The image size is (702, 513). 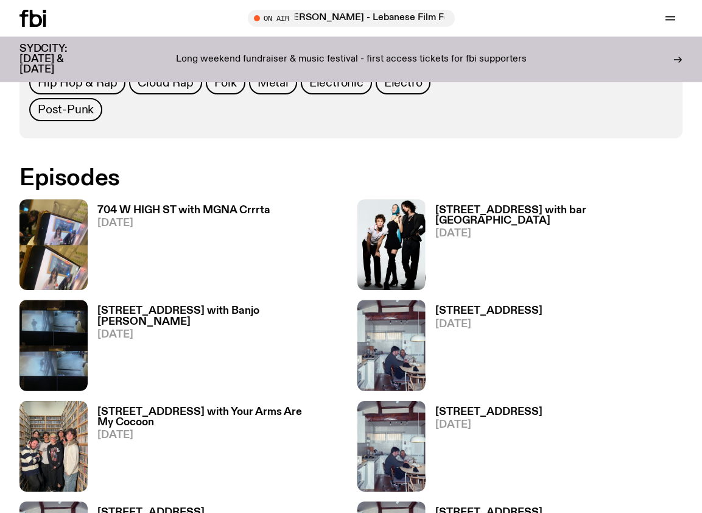 I want to click on a: Electro, so click(x=403, y=83).